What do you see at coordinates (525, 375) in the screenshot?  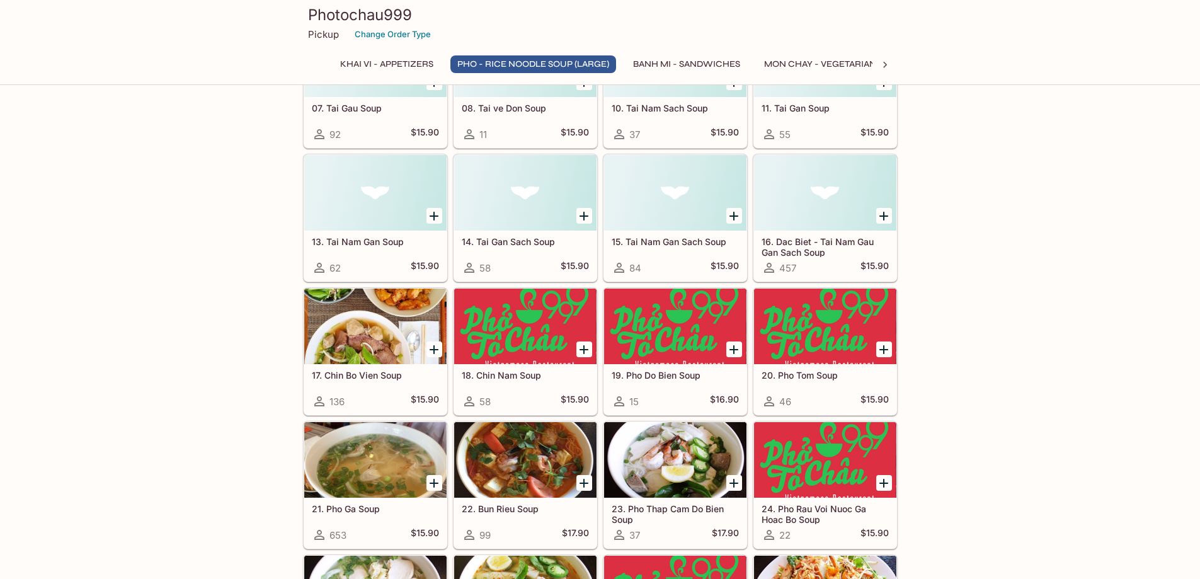 I see `h5: 18. Chin Nam Soup` at bounding box center [525, 375].